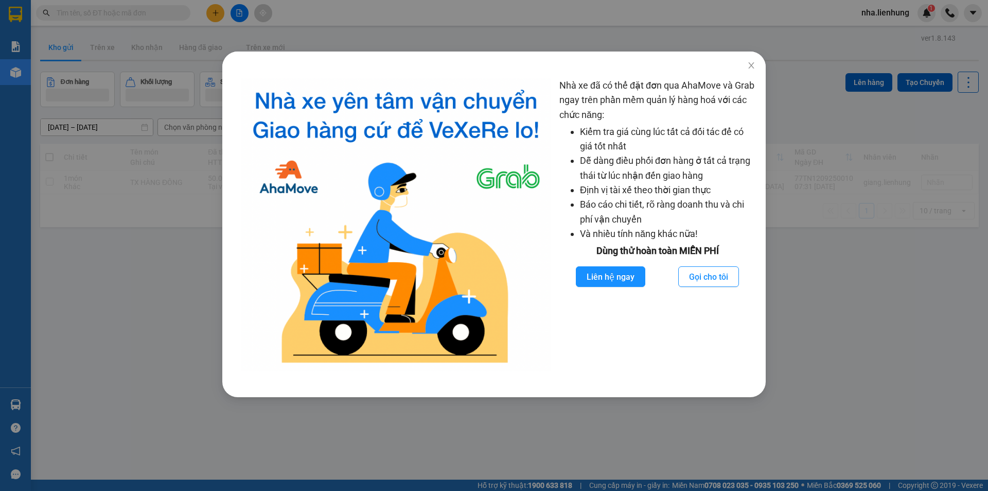 The height and width of the screenshot is (491, 988). What do you see at coordinates (611, 276) in the screenshot?
I see `button: Liên hệ ngay` at bounding box center [611, 276].